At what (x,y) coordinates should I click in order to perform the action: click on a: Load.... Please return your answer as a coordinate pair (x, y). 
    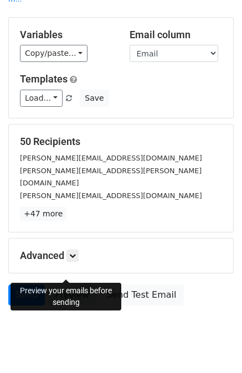
    Looking at the image, I should click on (41, 98).